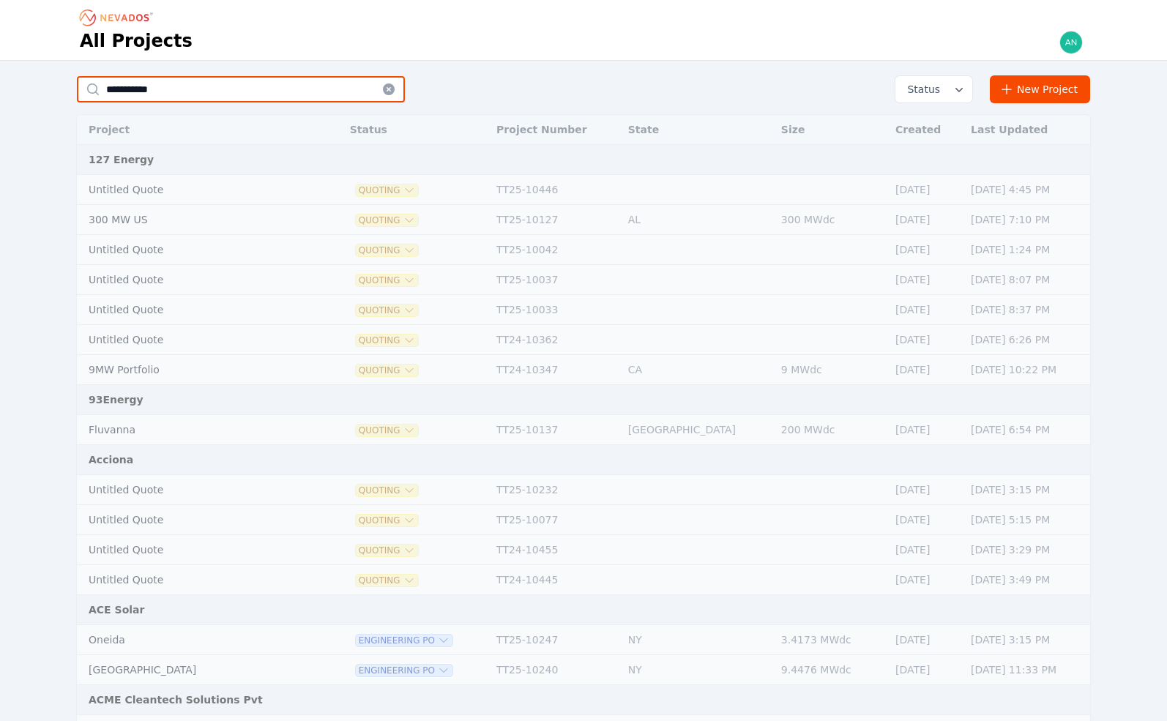 The height and width of the screenshot is (721, 1167). Describe the element at coordinates (555, 250) in the screenshot. I see `td: TT25-10042` at that location.